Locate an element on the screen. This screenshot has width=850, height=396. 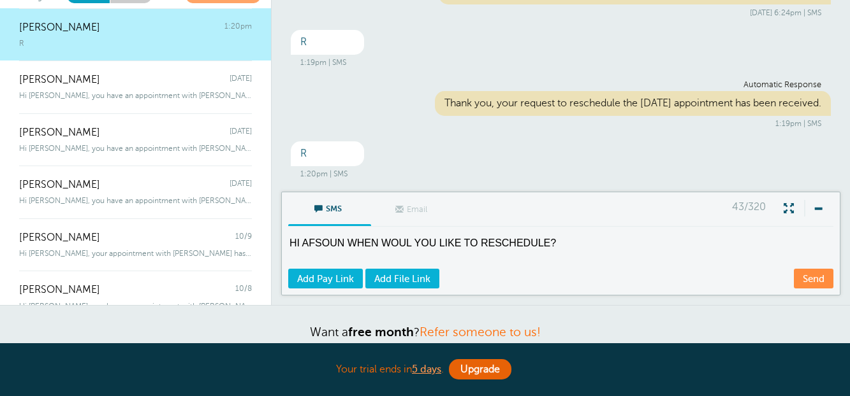
a: Send is located at coordinates (813, 278).